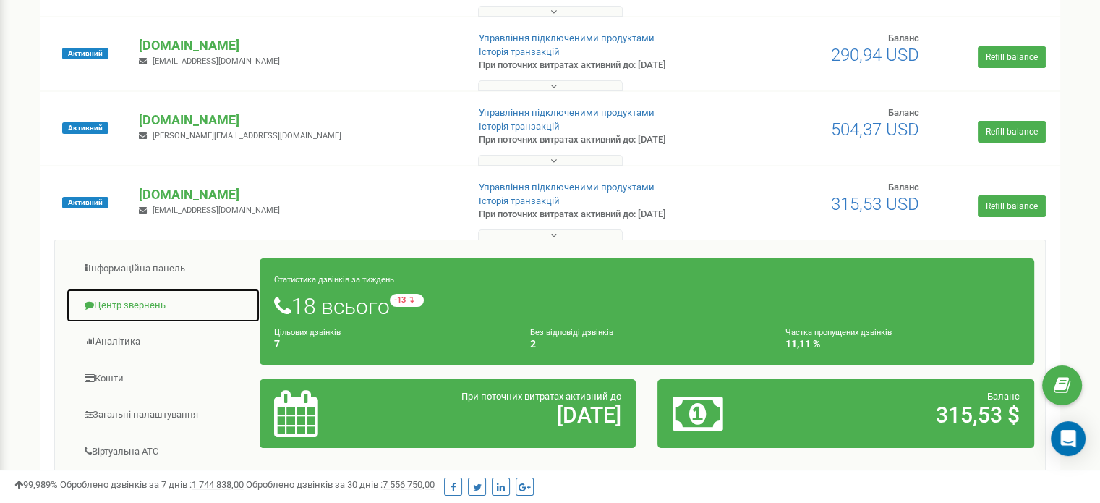 This screenshot has height=503, width=1100. Describe the element at coordinates (152, 484) in the screenshot. I see `span: Оброблено дзвінків за 7 днів :` at that location.